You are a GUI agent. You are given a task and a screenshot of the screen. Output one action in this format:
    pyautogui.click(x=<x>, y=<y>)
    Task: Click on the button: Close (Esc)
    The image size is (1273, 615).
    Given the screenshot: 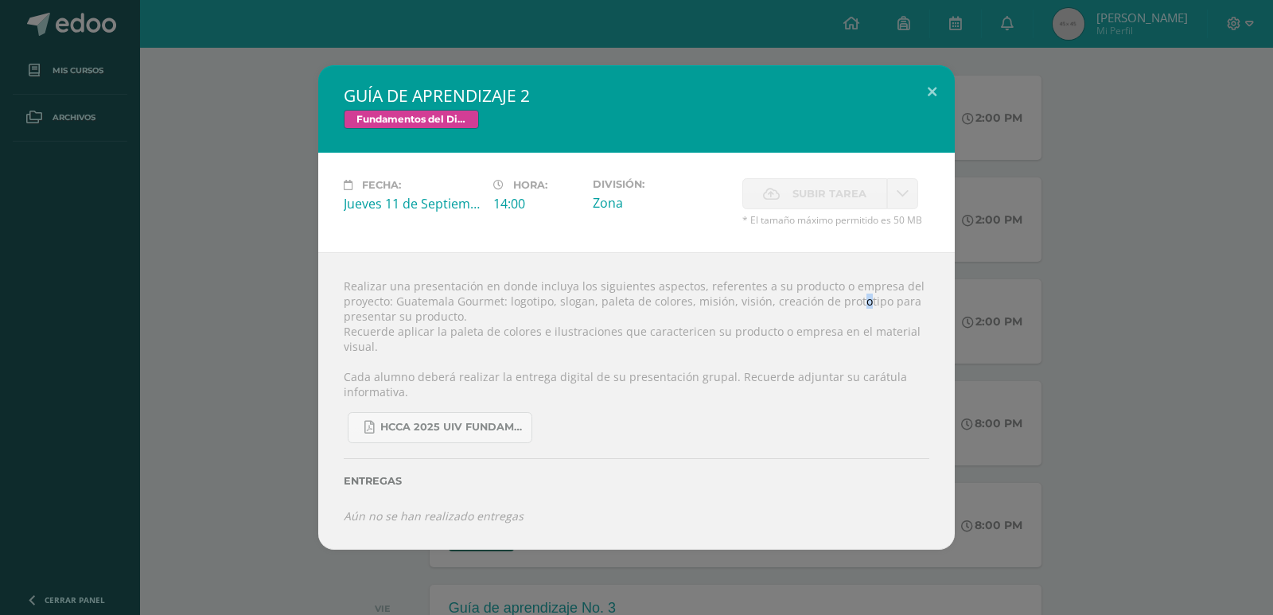 What is the action you would take?
    pyautogui.click(x=932, y=92)
    